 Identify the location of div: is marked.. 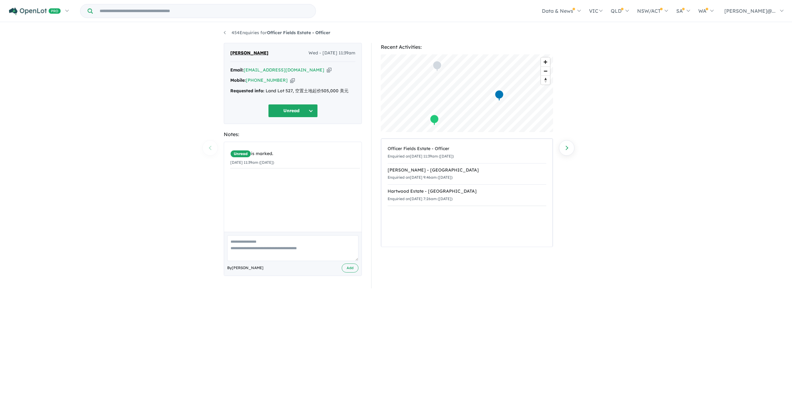
(295, 154).